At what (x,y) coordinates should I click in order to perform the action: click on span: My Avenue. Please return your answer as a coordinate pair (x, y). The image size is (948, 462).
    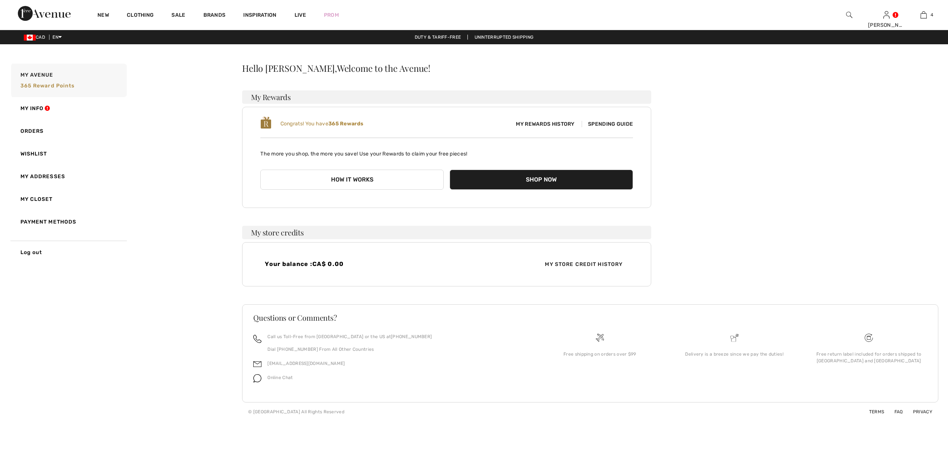
    Looking at the image, I should click on (37, 75).